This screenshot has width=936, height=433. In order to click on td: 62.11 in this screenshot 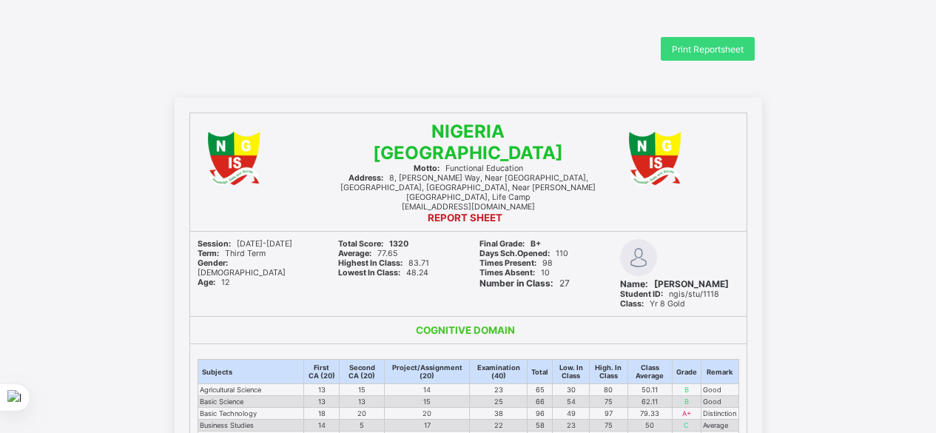, I will do `click(650, 402)`.